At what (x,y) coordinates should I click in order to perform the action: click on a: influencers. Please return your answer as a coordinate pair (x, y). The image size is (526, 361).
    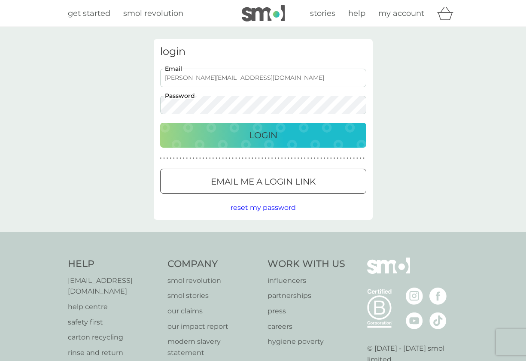
    Looking at the image, I should click on (306, 281).